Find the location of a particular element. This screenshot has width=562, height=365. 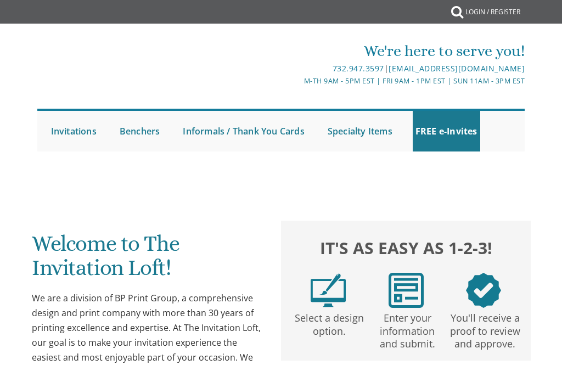

h1: Welcome to The Invitation Loft! is located at coordinates (148, 259).